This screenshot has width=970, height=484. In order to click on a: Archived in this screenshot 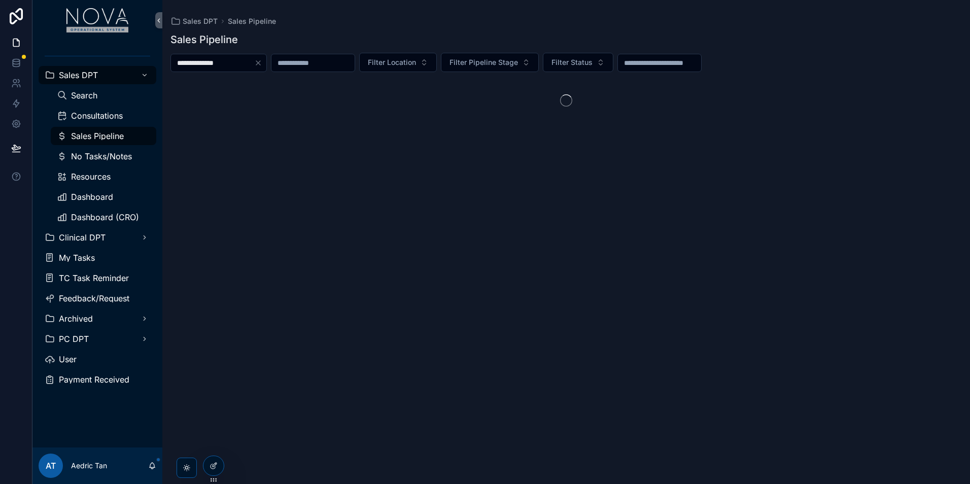, I will do `click(97, 319)`.